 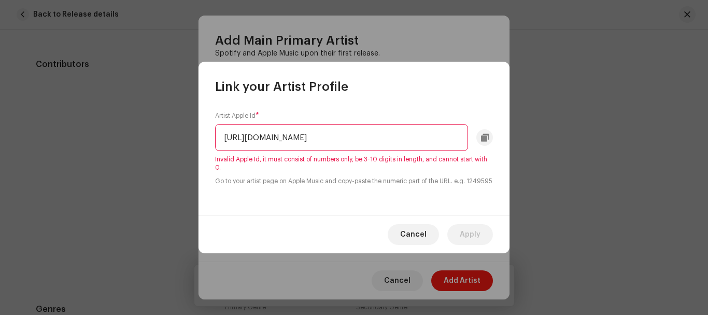 I want to click on button: Cancel, so click(x=413, y=234).